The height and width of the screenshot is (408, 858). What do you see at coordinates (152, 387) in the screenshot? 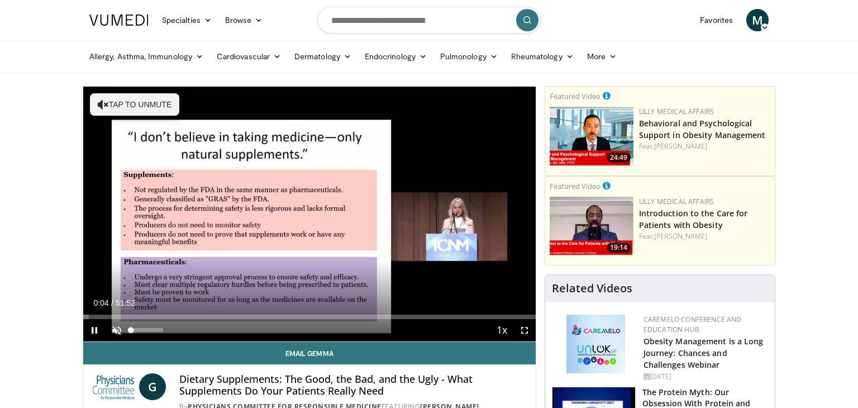
I see `a: G` at bounding box center [152, 387].